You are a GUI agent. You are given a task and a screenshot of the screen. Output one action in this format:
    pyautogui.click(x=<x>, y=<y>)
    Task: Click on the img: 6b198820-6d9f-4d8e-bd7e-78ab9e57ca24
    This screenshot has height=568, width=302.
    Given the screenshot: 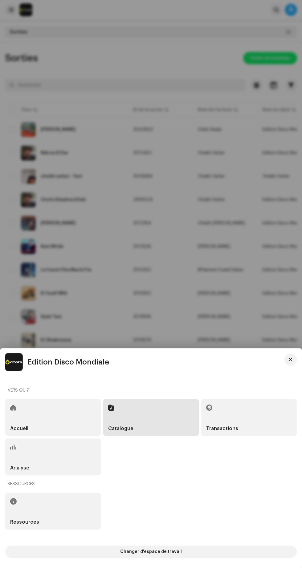 What is the action you would take?
    pyautogui.click(x=14, y=362)
    